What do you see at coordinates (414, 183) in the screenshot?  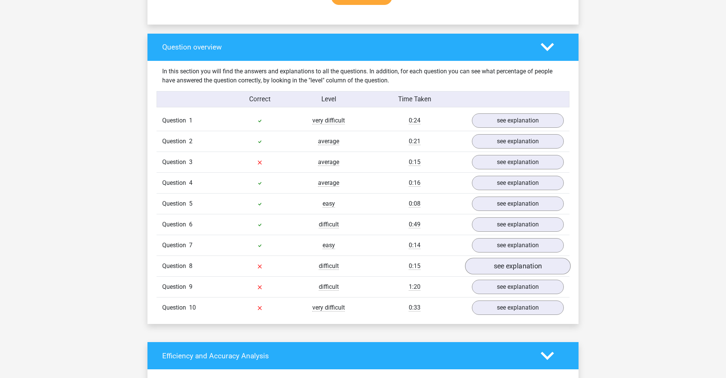 I see `span: 0:16` at bounding box center [414, 183].